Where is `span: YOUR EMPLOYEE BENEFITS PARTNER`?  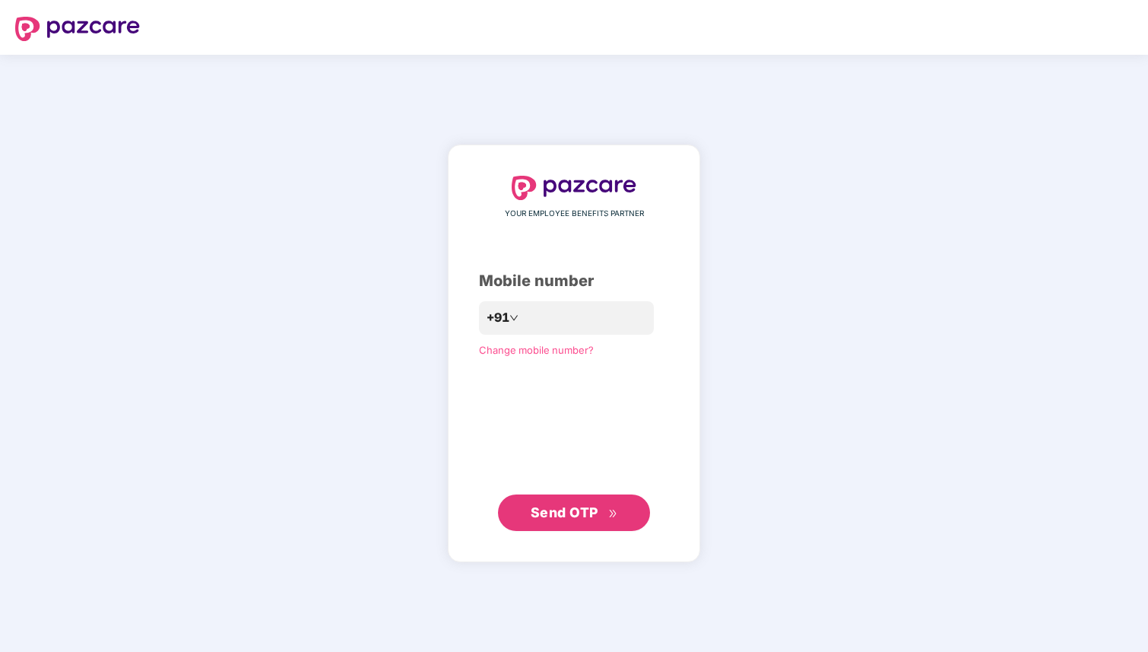 span: YOUR EMPLOYEE BENEFITS PARTNER is located at coordinates (574, 214).